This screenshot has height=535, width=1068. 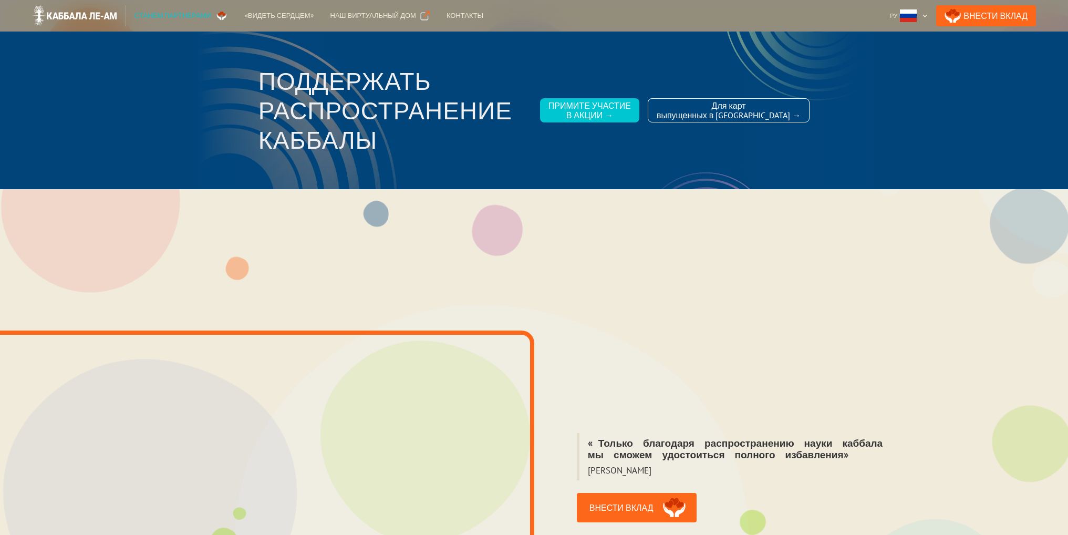 What do you see at coordinates (173, 16) in the screenshot?
I see `div: Станем партнерами` at bounding box center [173, 16].